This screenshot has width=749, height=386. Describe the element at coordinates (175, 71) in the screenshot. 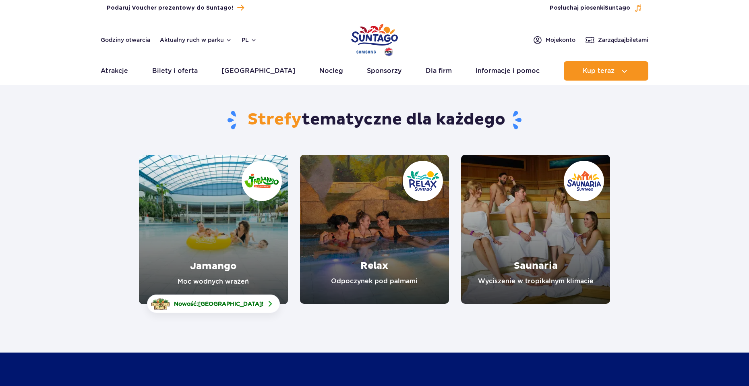

I see `a: Bilety i oferta` at that location.